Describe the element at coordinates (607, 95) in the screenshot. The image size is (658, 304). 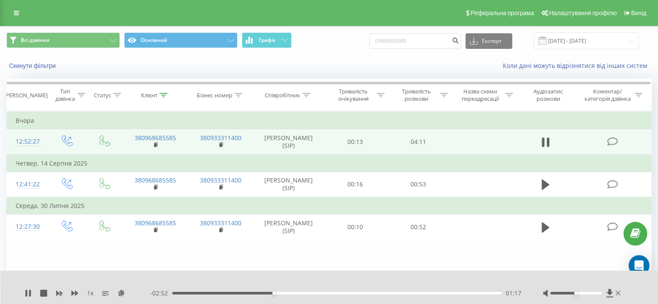
I see `div: Коментар/категорія дзвінка` at that location.